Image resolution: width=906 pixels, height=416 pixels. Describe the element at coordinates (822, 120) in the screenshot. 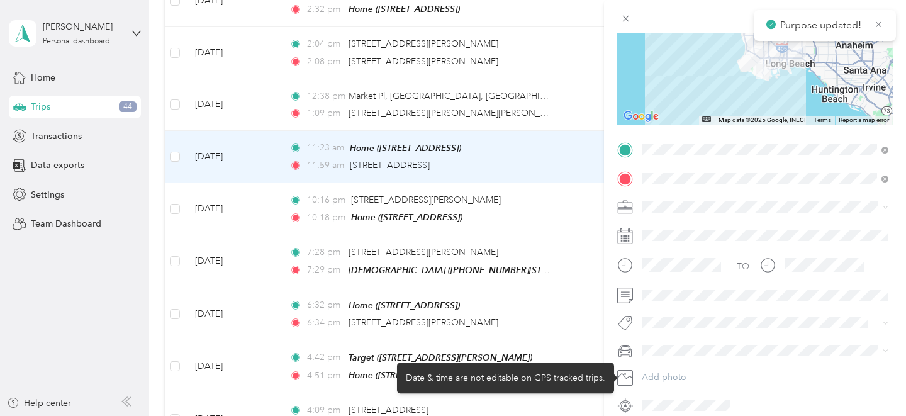

I see `a: Terms (opens in new tab)` at that location.